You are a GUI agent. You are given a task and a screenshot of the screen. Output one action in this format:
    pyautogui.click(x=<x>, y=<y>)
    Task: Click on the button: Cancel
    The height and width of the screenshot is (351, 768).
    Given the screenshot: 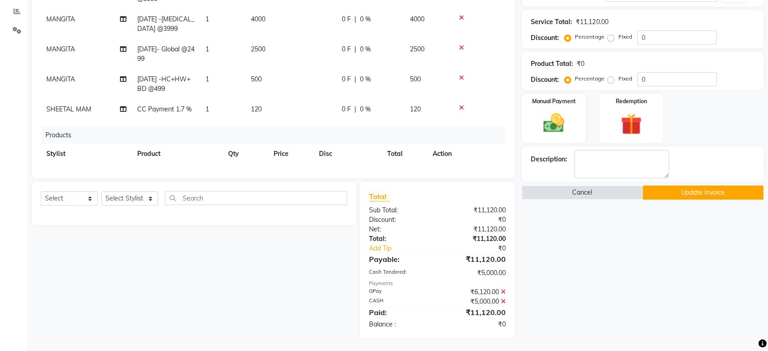 What is the action you would take?
    pyautogui.click(x=582, y=192)
    